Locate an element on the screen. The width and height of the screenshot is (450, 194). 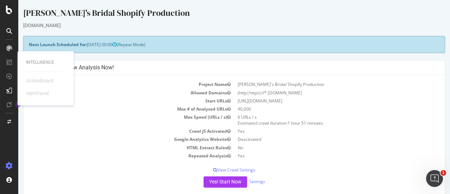
span: 1 hour 51 minutes is located at coordinates (287, 123).